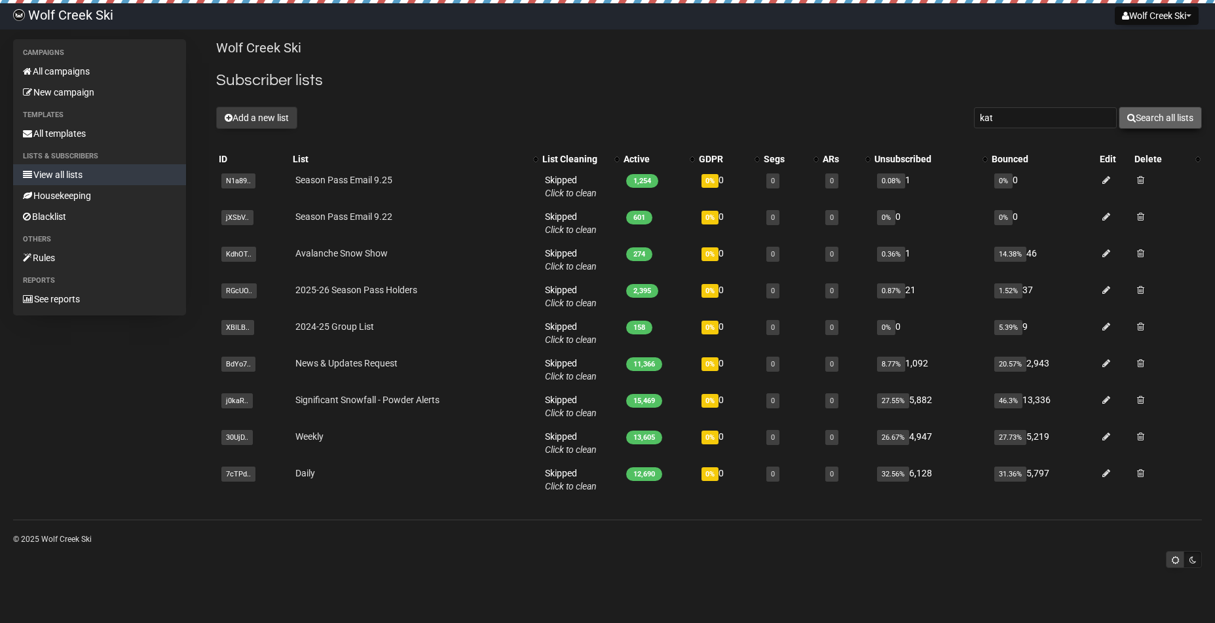  What do you see at coordinates (253, 159) in the screenshot?
I see `th: ID: No sort applied, sorting is disabled` at bounding box center [253, 159].